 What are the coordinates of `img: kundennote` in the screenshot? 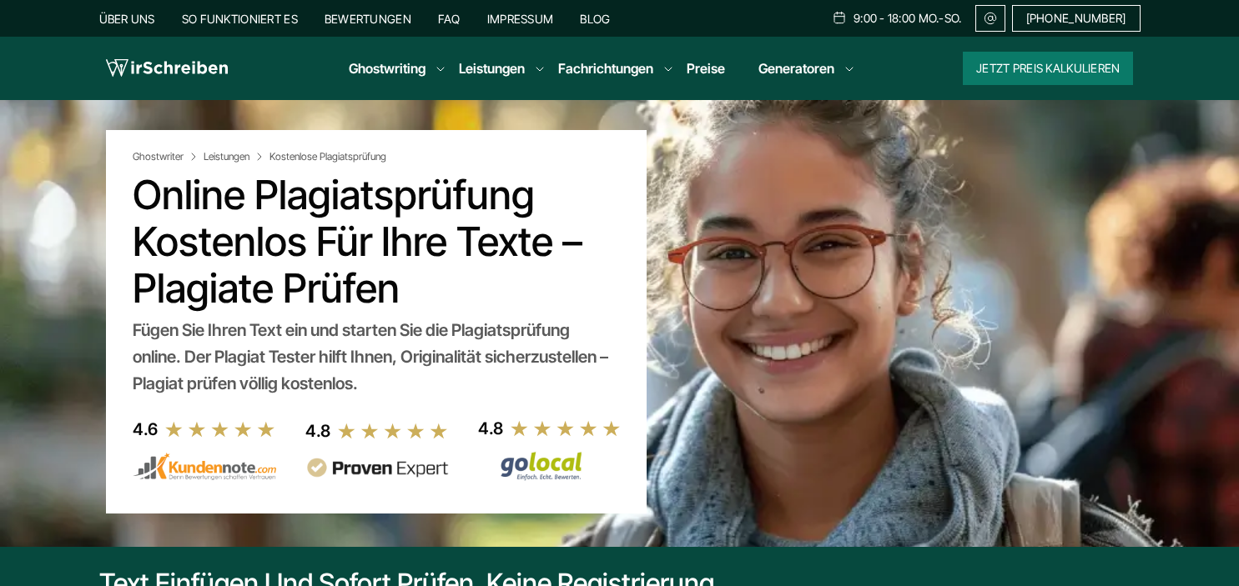 It's located at (204, 467).